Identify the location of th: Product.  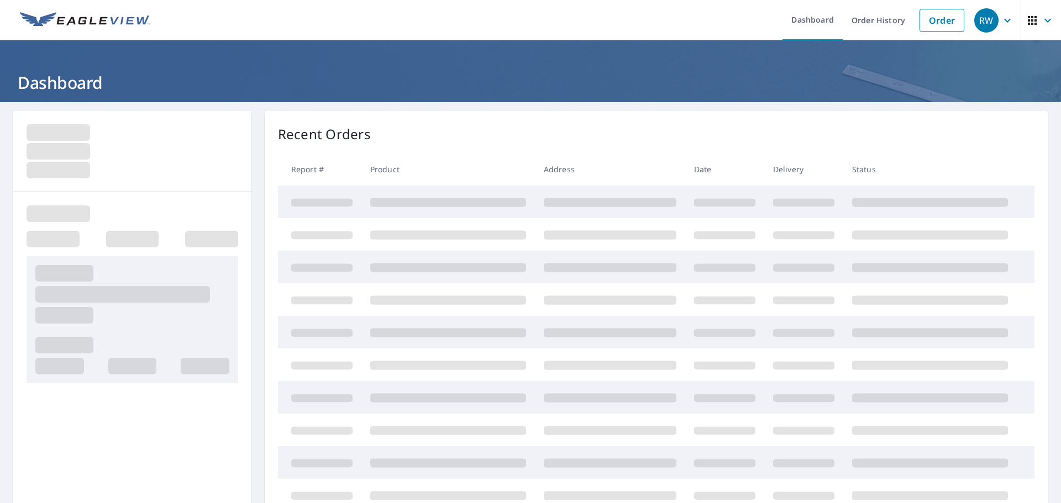
(448, 169).